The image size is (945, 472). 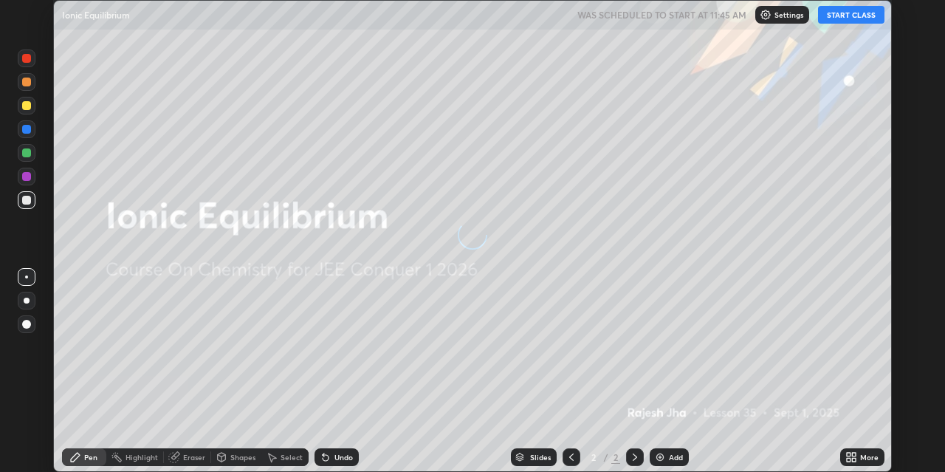 What do you see at coordinates (869, 457) in the screenshot?
I see `div: More` at bounding box center [869, 457].